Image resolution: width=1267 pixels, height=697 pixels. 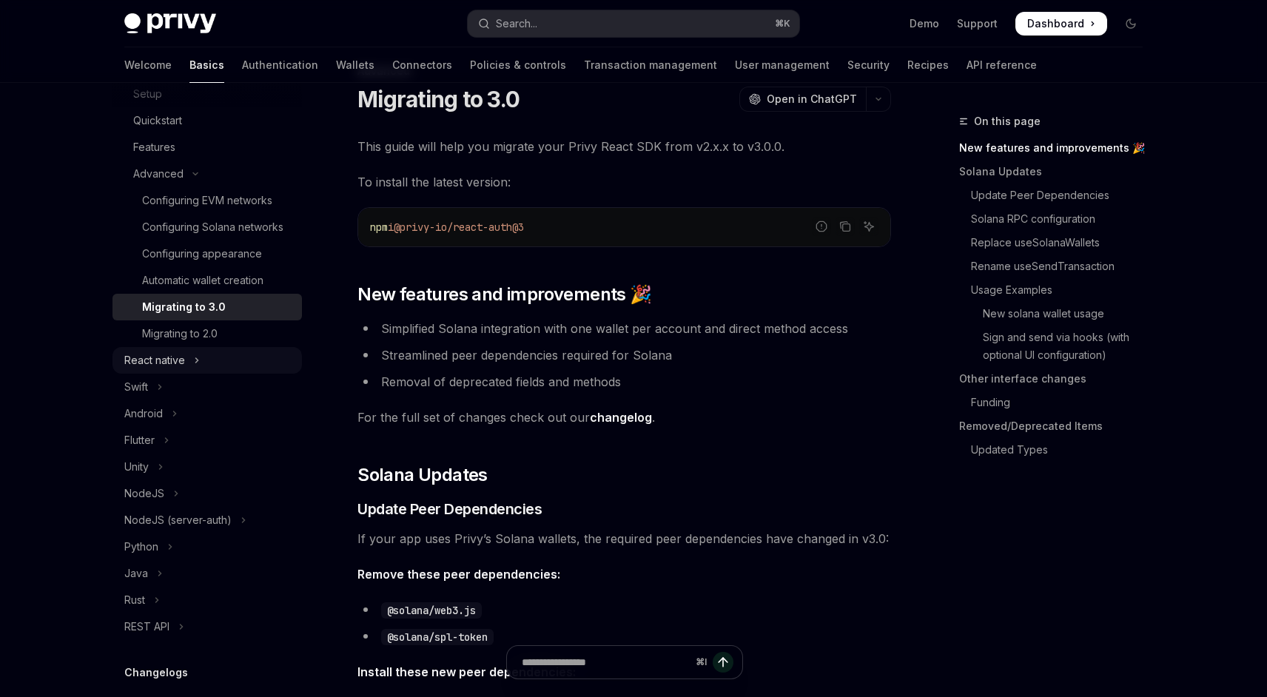 I want to click on span: On this page, so click(x=1007, y=121).